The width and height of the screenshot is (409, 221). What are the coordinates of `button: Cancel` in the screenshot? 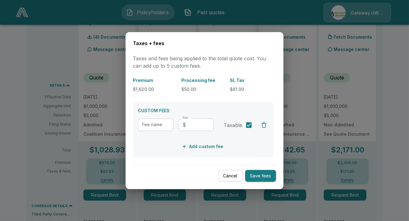 It's located at (230, 175).